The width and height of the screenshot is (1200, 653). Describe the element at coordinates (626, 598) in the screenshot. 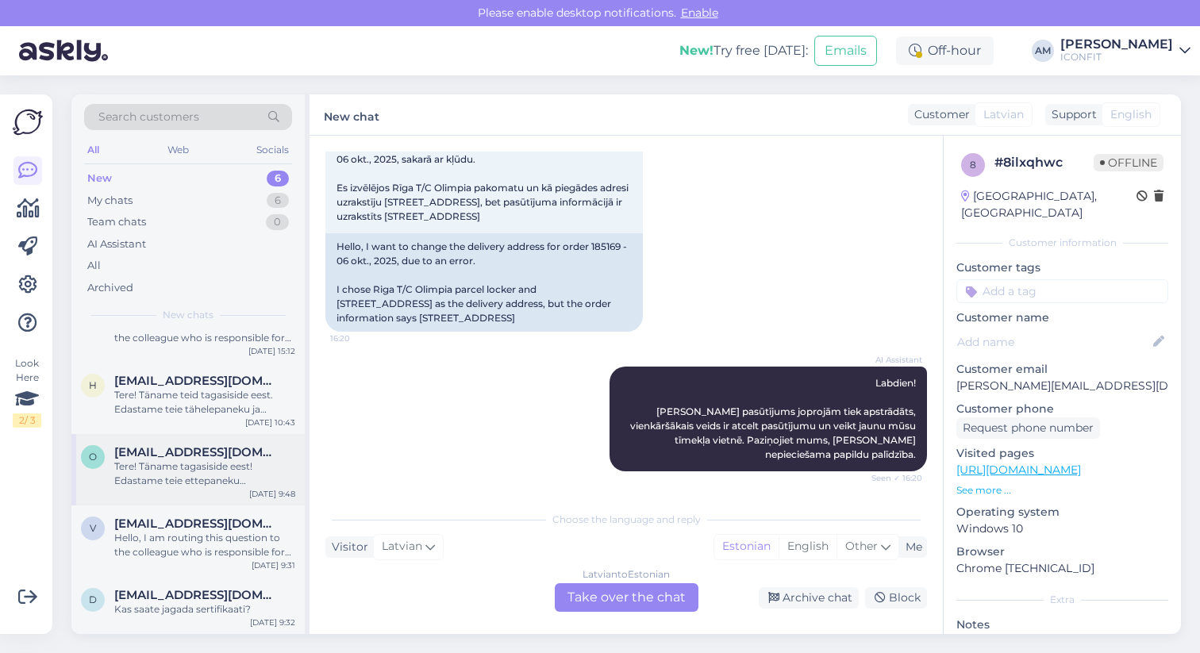

I see `div: Take over the chat` at that location.